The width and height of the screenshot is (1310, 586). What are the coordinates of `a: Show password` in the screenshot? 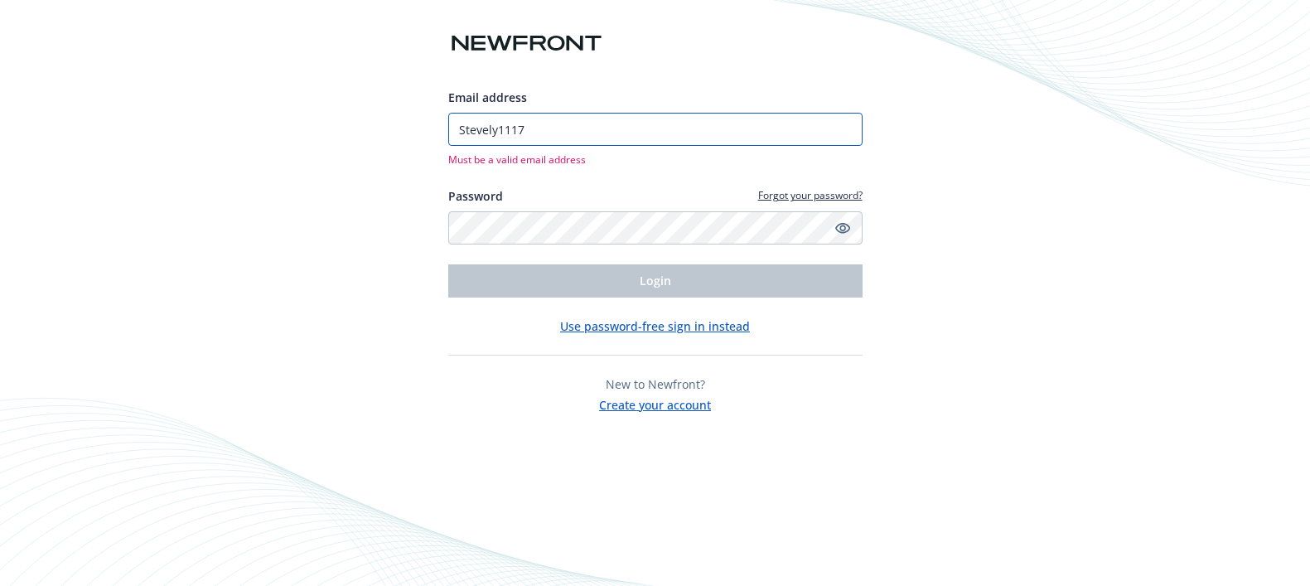 It's located at (843, 228).